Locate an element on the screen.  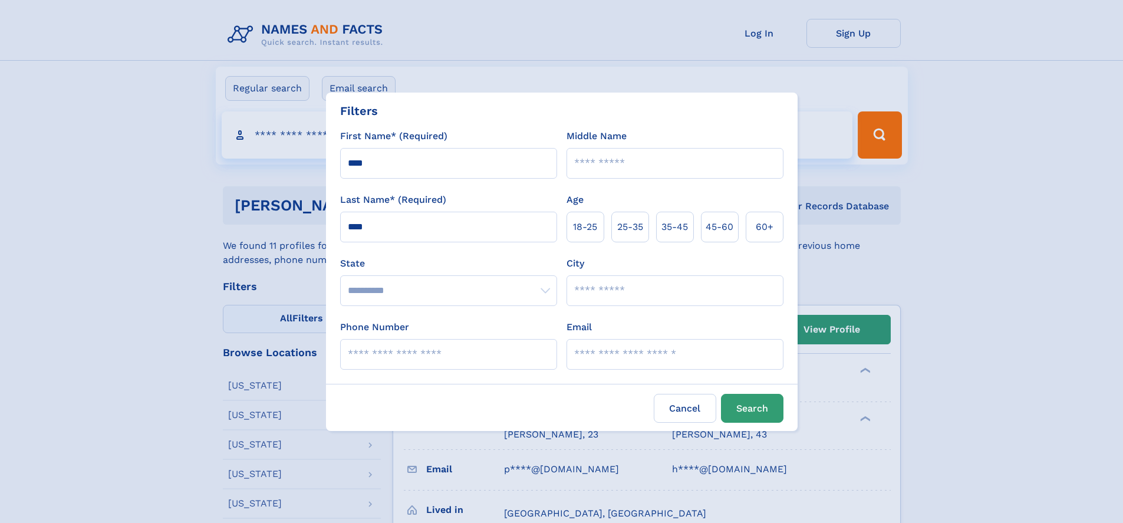
label: State is located at coordinates (448, 263).